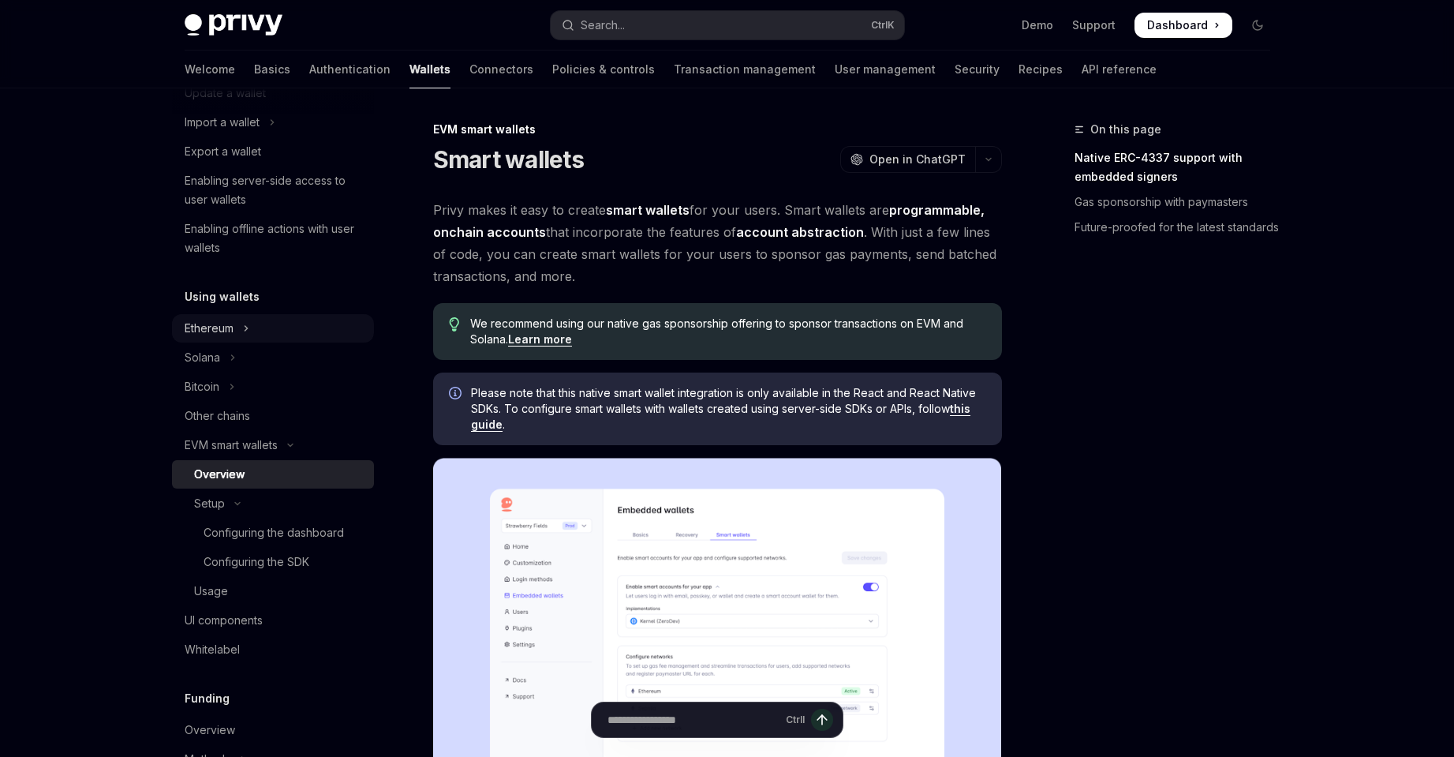 This screenshot has width=1454, height=757. I want to click on button: Toggle EVM smart wallets section, so click(273, 445).